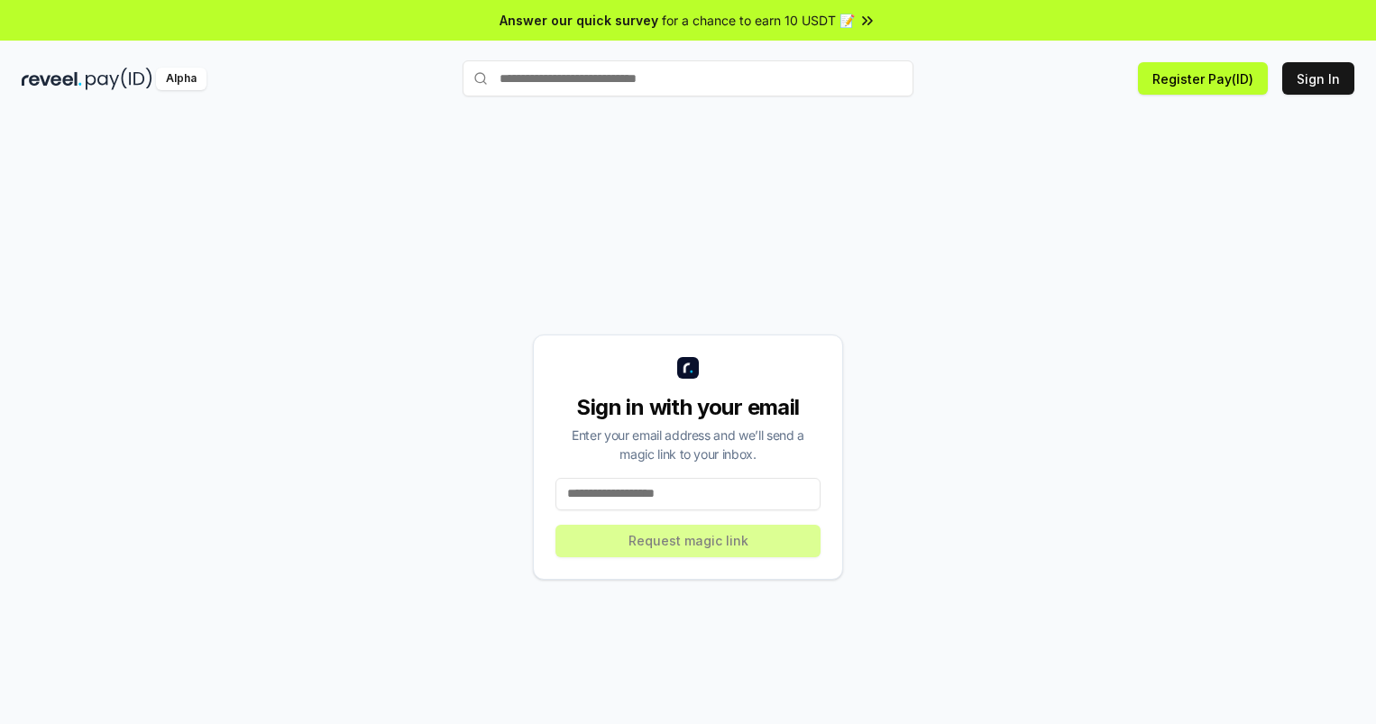  What do you see at coordinates (1319, 78) in the screenshot?
I see `button: Sign In` at bounding box center [1319, 78].